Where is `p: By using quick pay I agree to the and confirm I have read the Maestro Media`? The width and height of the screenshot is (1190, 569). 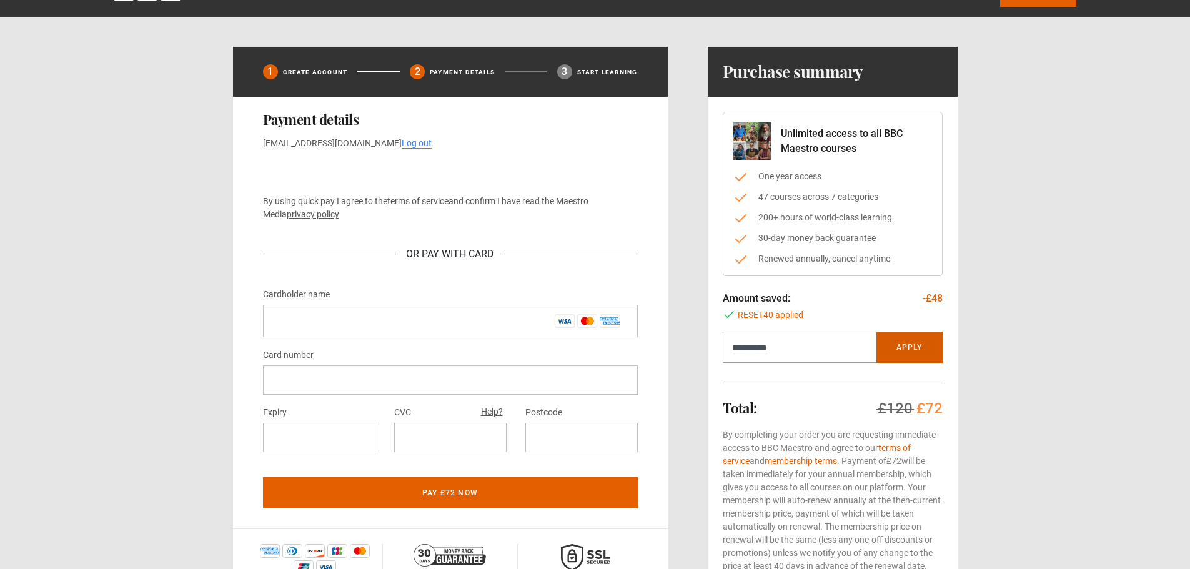
p: By using quick pay I agree to the and confirm I have read the Maestro Media is located at coordinates (450, 208).